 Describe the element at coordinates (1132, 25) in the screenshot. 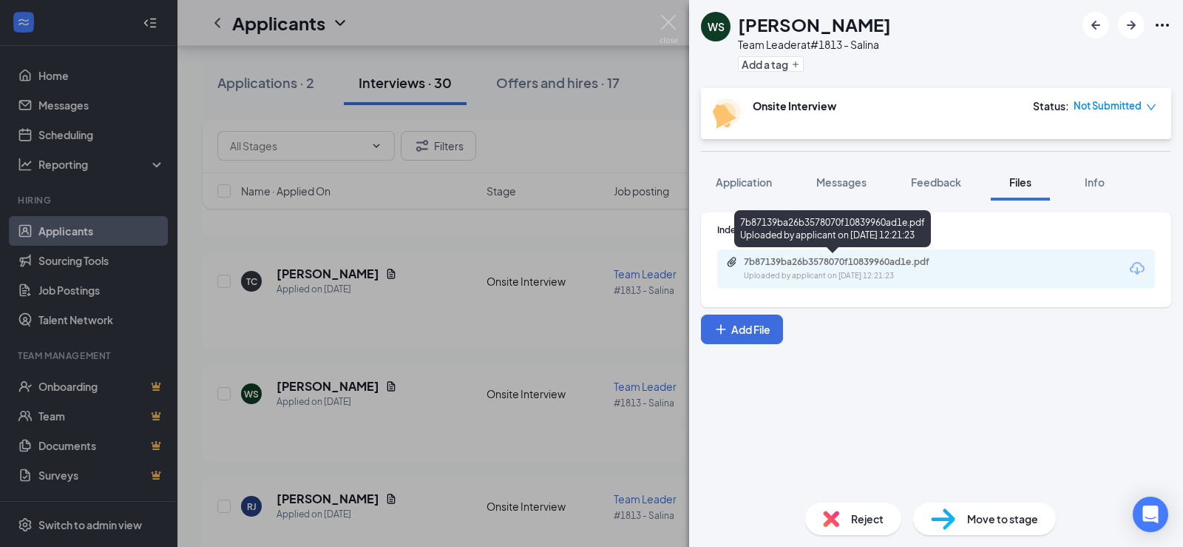

I see `button: ArrowRight` at that location.